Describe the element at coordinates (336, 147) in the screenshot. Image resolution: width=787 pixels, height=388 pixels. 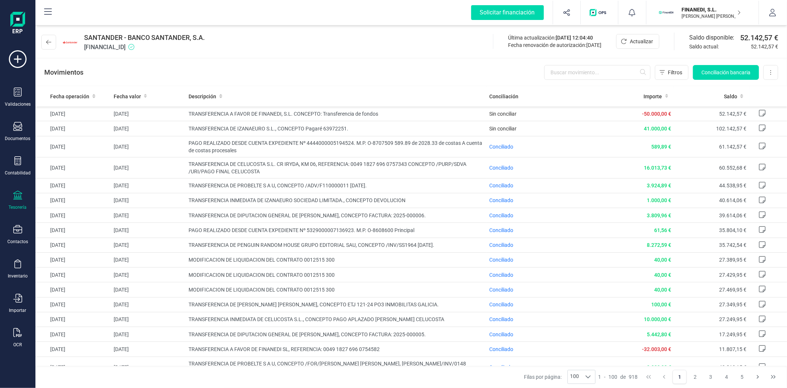
I see `span: PAGO REALIZADO DESDE CUENTA EXPEDIENTE Nº 4444000005194524. M.P. O-8707509 589.89 de 2028.33 de c...` at that location.